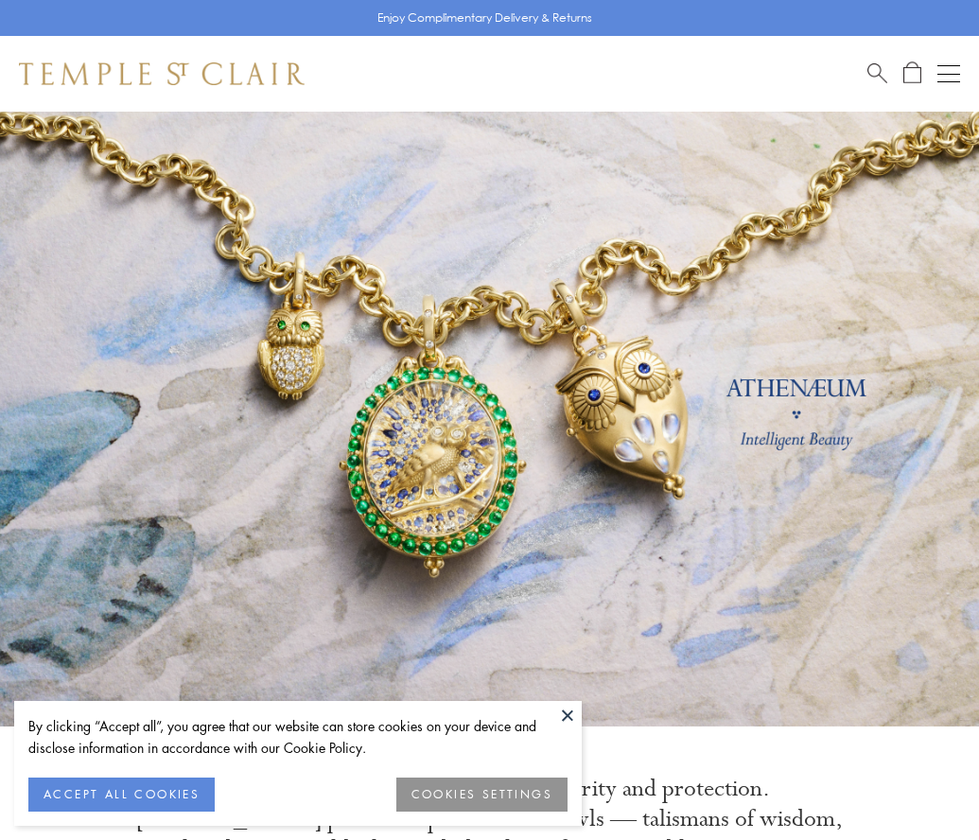  I want to click on a: Search, so click(877, 73).